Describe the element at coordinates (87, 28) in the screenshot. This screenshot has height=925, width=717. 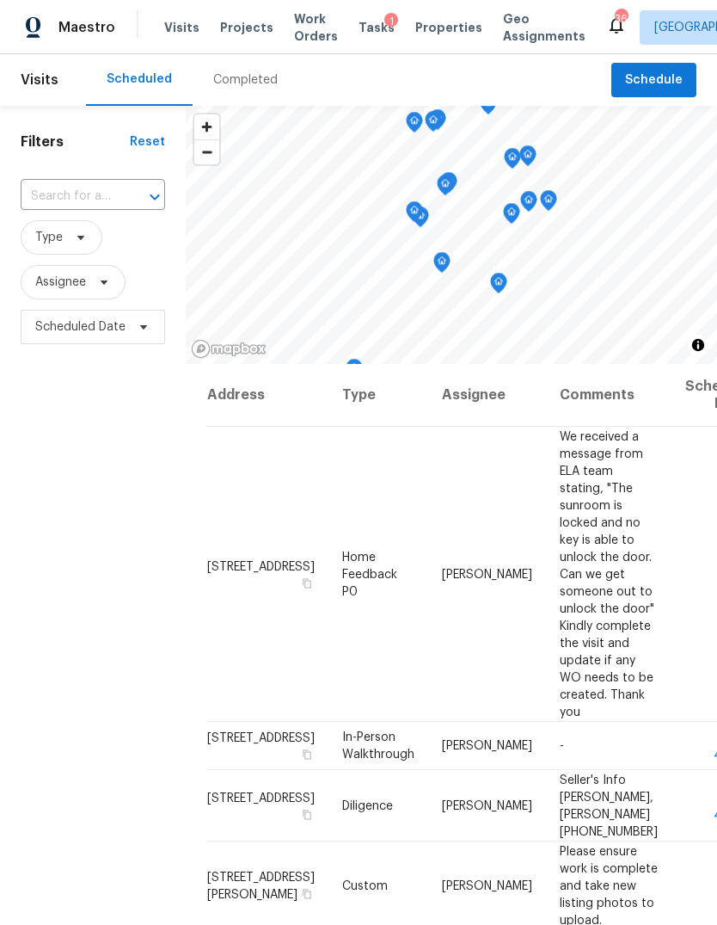
I see `span: Maestro` at that location.